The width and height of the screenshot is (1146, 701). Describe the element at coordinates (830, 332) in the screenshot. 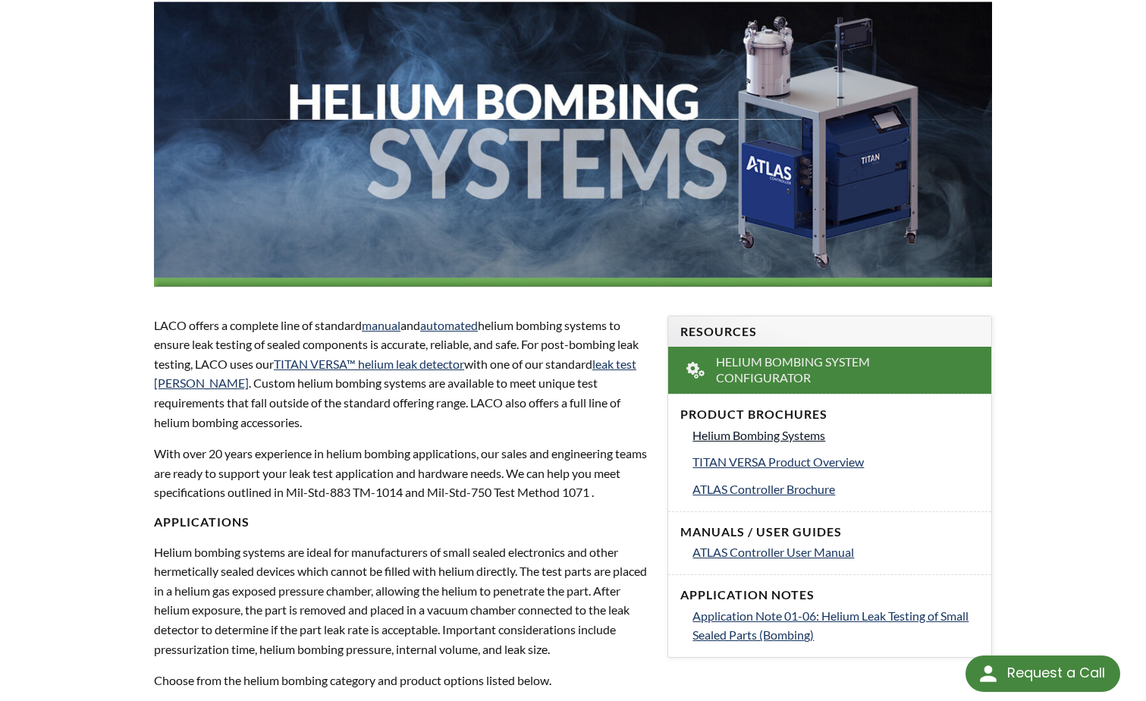

I see `h4: Resources` at that location.